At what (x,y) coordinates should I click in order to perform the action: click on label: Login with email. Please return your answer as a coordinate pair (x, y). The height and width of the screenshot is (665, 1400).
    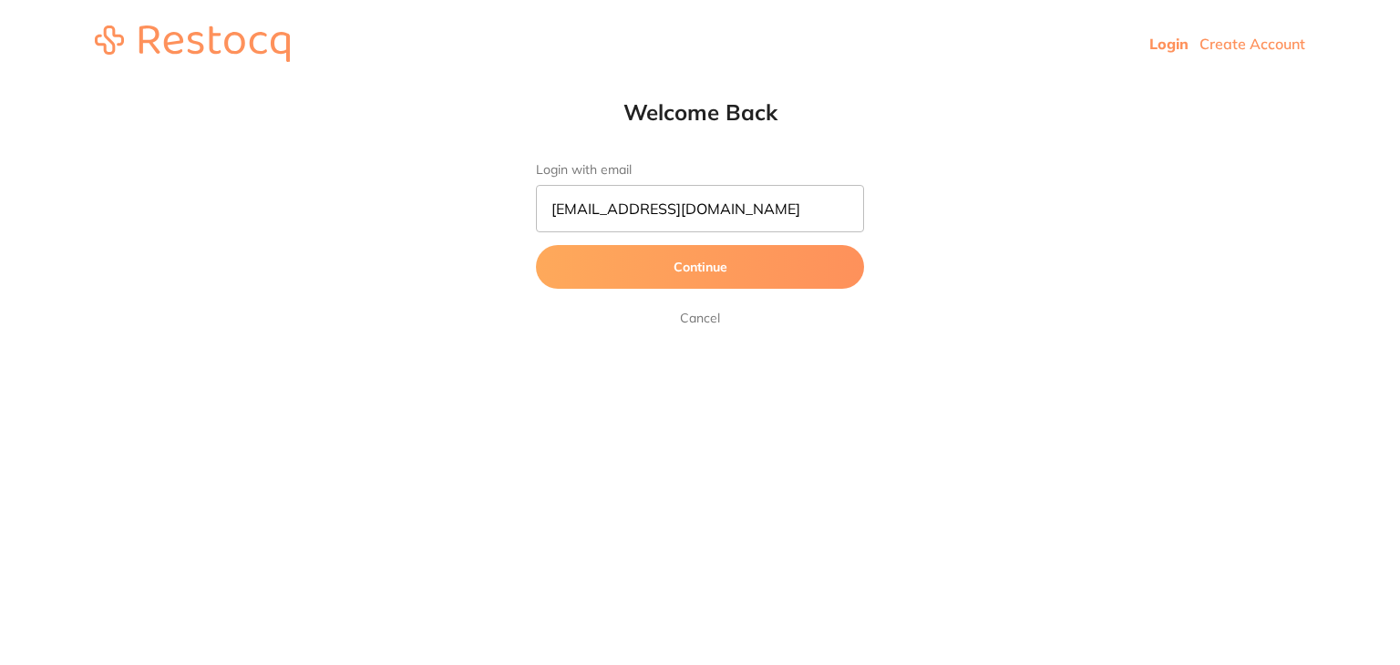
    Looking at the image, I should click on (700, 170).